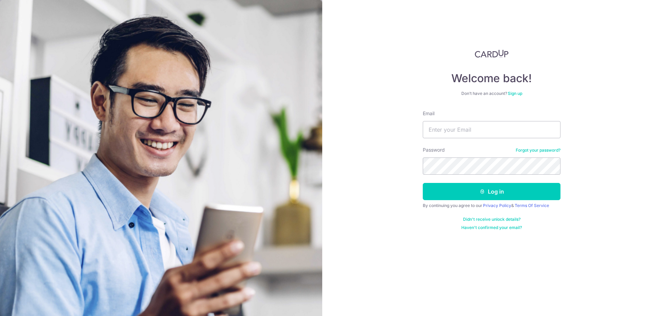 The width and height of the screenshot is (661, 316). Describe the element at coordinates (428, 114) in the screenshot. I see `label: Email` at that location.